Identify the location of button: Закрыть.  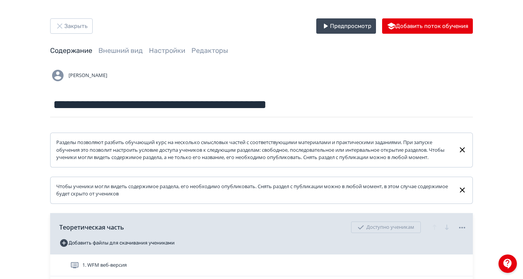
(71, 26).